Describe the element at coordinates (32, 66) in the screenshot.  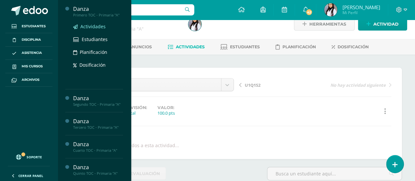
I see `span: Mis cursos` at that location.